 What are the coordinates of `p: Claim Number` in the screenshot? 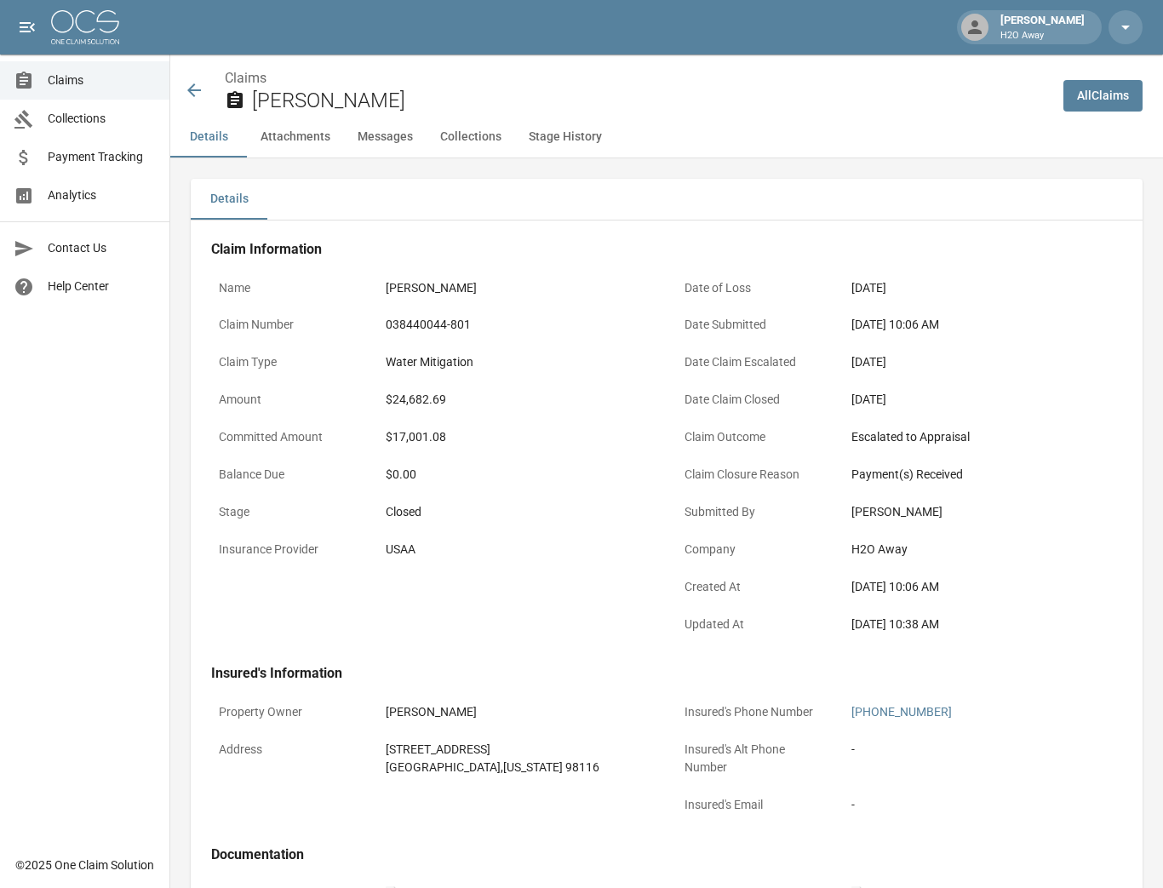 It's located at (288, 324).